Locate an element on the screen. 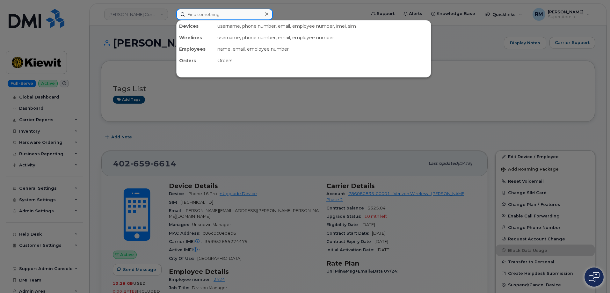  div: Wirelines is located at coordinates (196, 38).